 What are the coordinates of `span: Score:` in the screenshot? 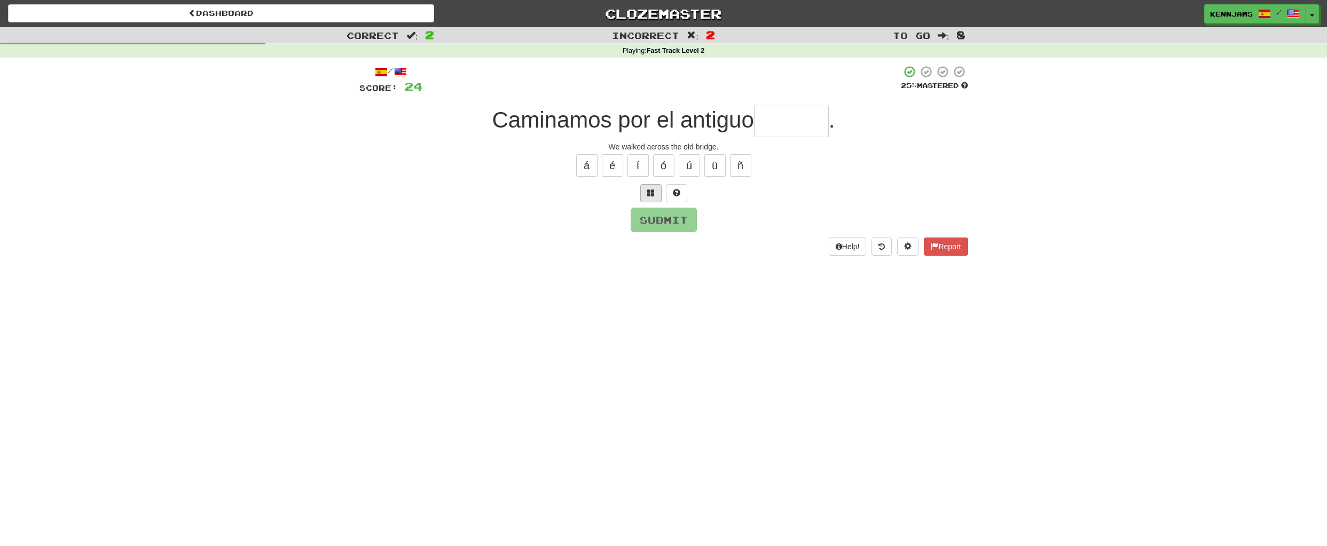 It's located at (379, 88).